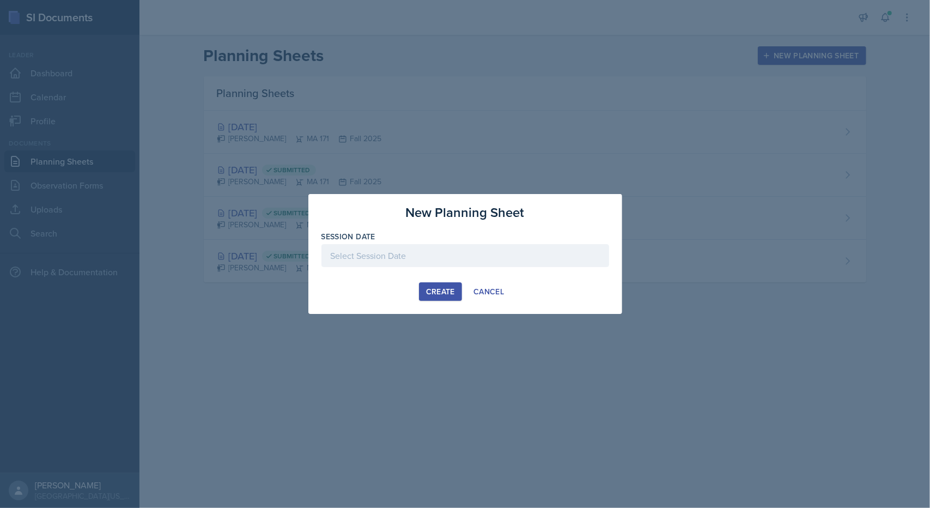 Image resolution: width=930 pixels, height=508 pixels. I want to click on div: Cancel, so click(489, 291).